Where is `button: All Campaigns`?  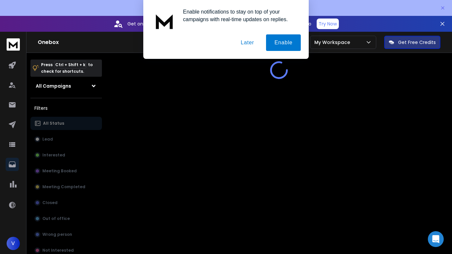
button: All Campaigns is located at coordinates (66, 86).